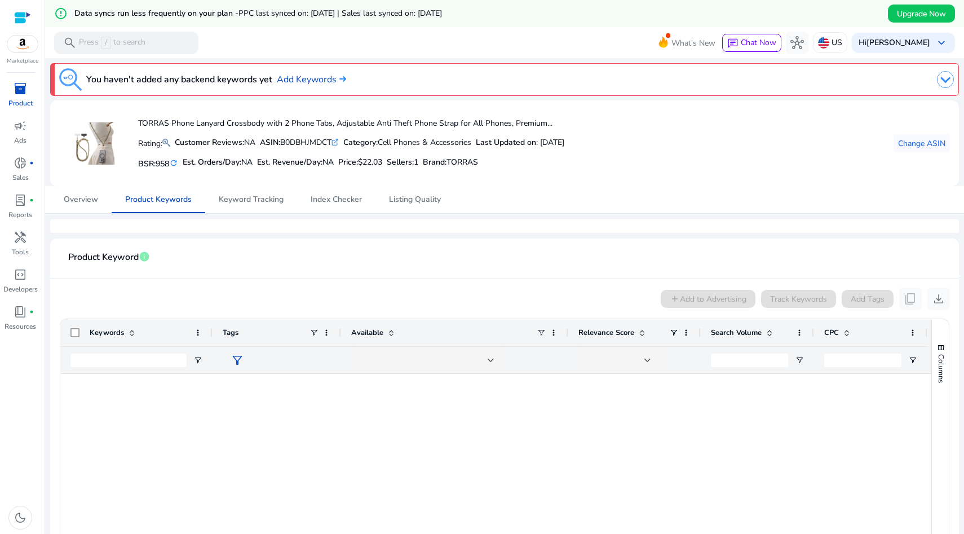  What do you see at coordinates (231, 333) in the screenshot?
I see `span: Tags` at bounding box center [231, 333].